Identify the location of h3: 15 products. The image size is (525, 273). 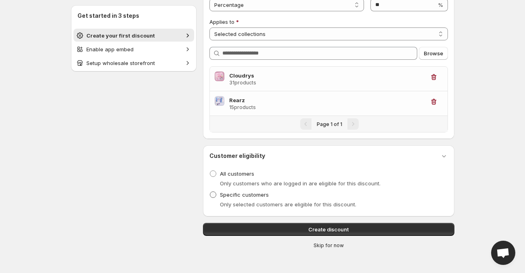
(327, 107).